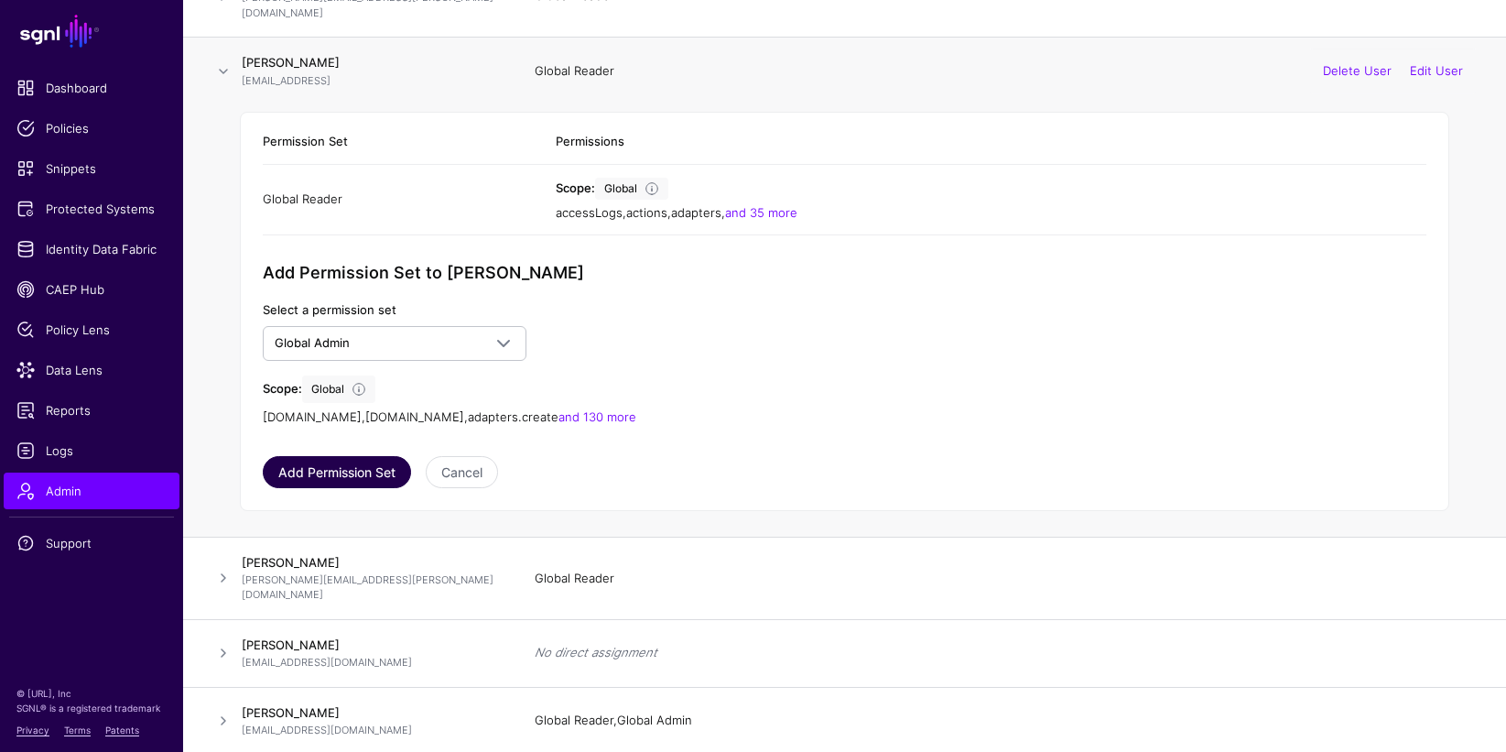 The height and width of the screenshot is (752, 1506). What do you see at coordinates (92, 88) in the screenshot?
I see `a: Dashboard` at bounding box center [92, 88].